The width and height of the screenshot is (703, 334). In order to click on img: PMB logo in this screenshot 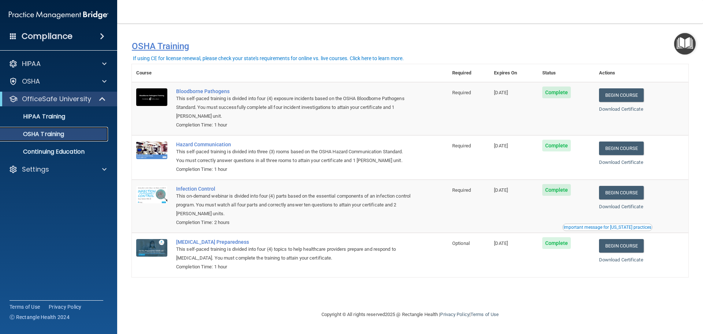, I will do `click(59, 15)`.